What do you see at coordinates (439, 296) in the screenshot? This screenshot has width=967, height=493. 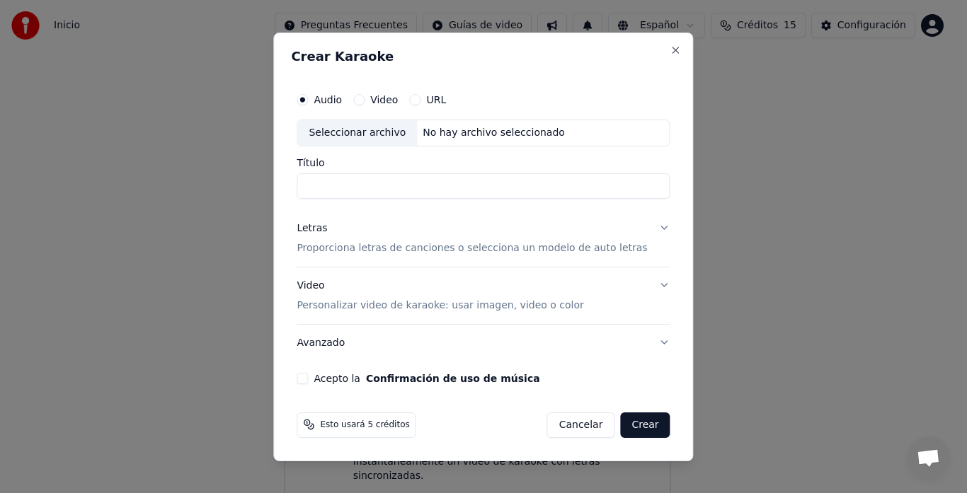 I see `div: Video` at bounding box center [439, 296].